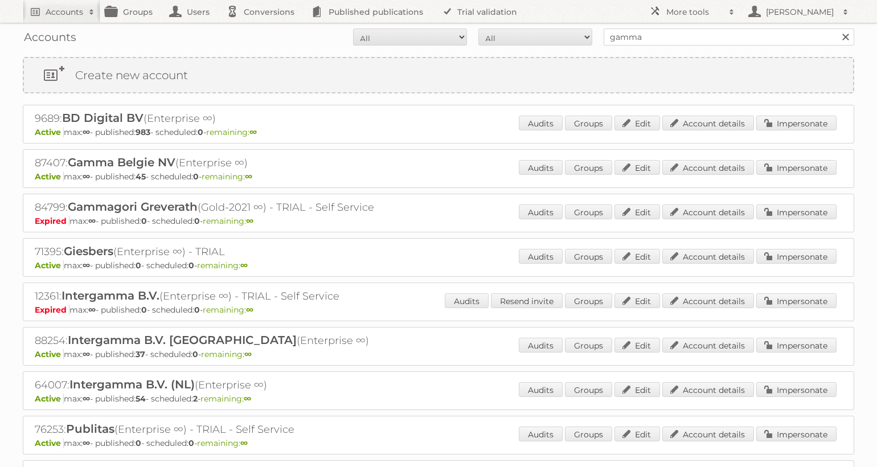  Describe the element at coordinates (103, 118) in the screenshot. I see `span: BD Digital BV` at that location.